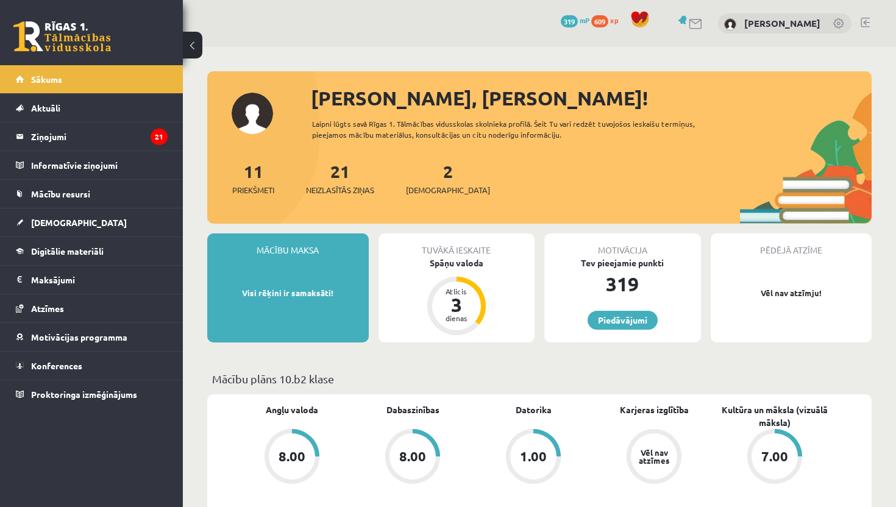 This screenshot has height=507, width=896. I want to click on span: Priekšmeti, so click(253, 190).